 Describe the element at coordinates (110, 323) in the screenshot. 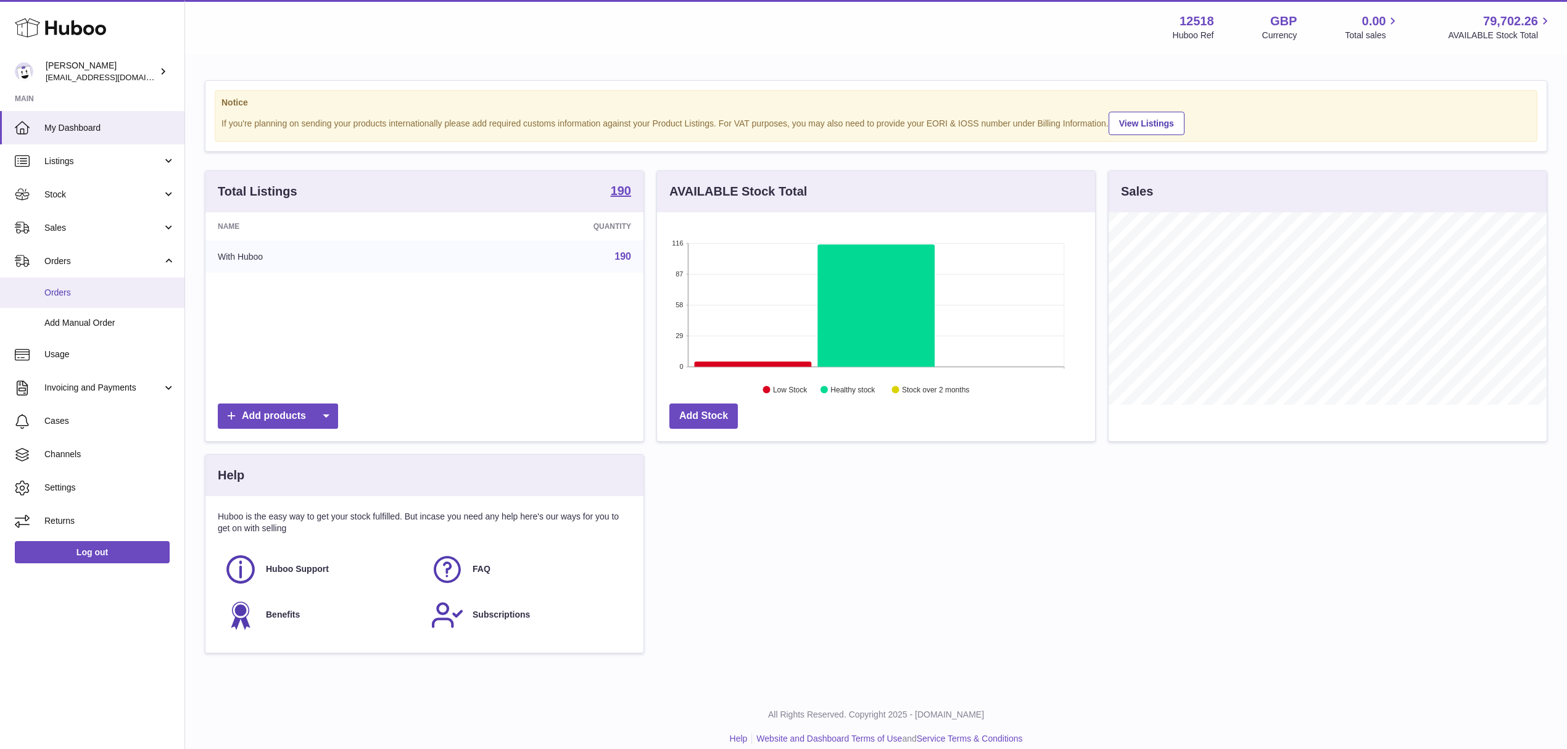

I see `span: Add Manual Order` at that location.